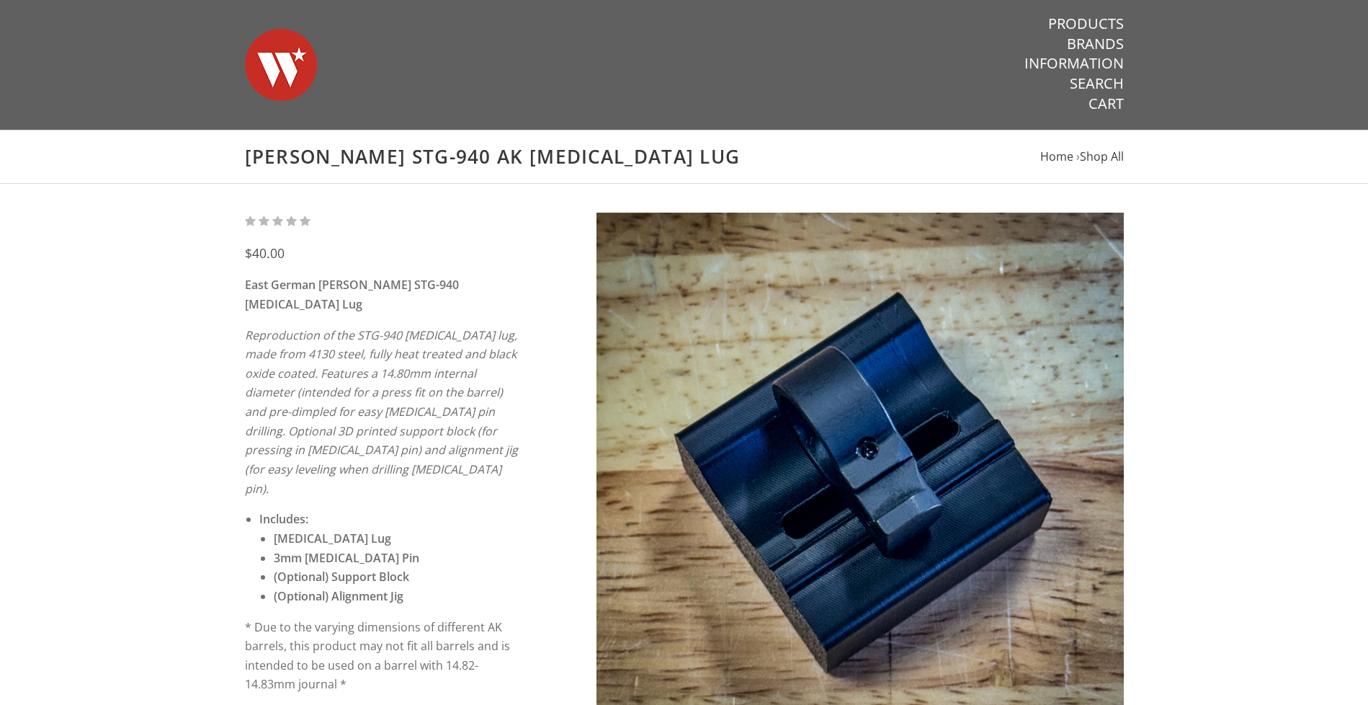 Image resolution: width=1368 pixels, height=705 pixels. I want to click on a: Shop All, so click(1102, 156).